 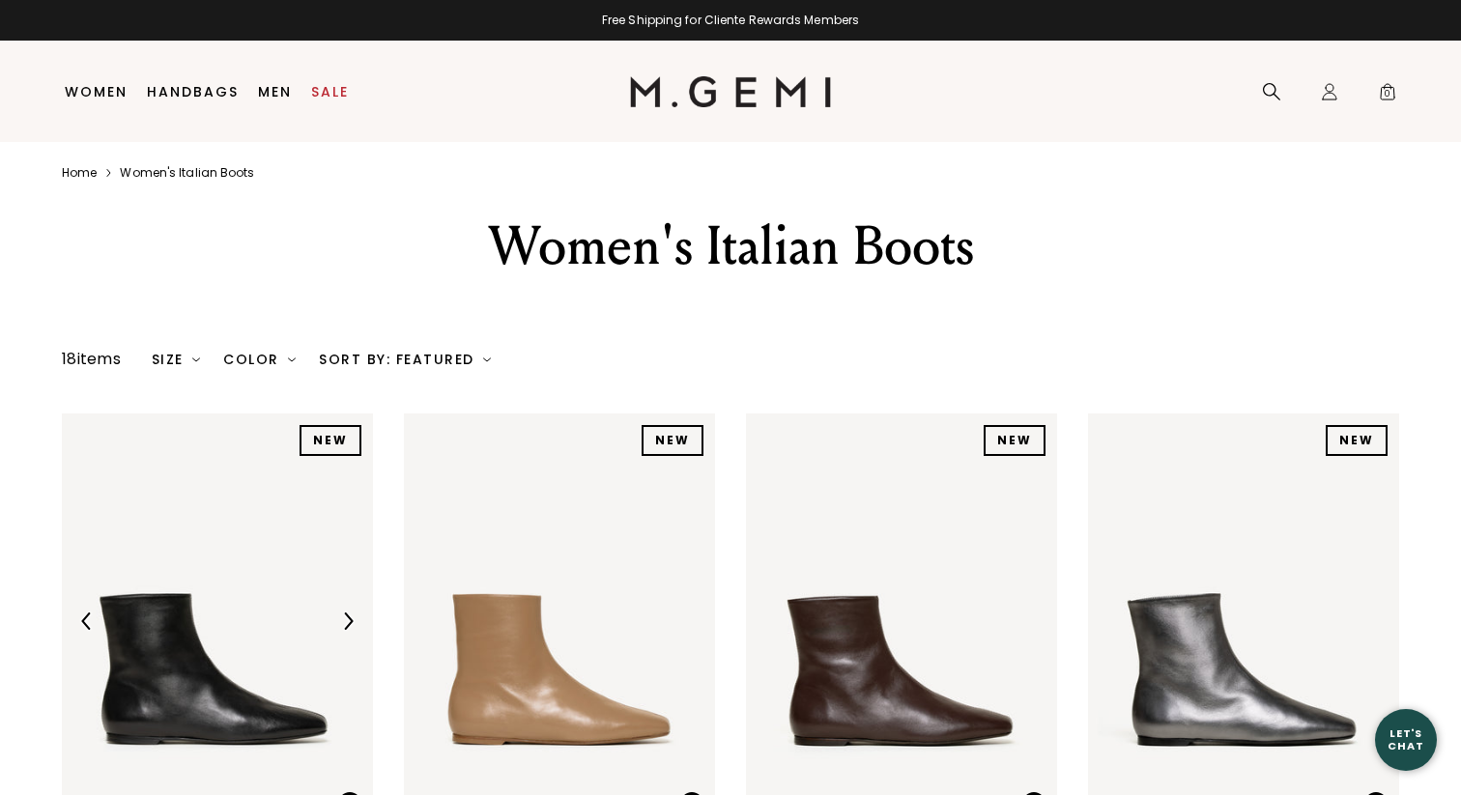 What do you see at coordinates (91, 360) in the screenshot?
I see `div: 18 items` at bounding box center [91, 360].